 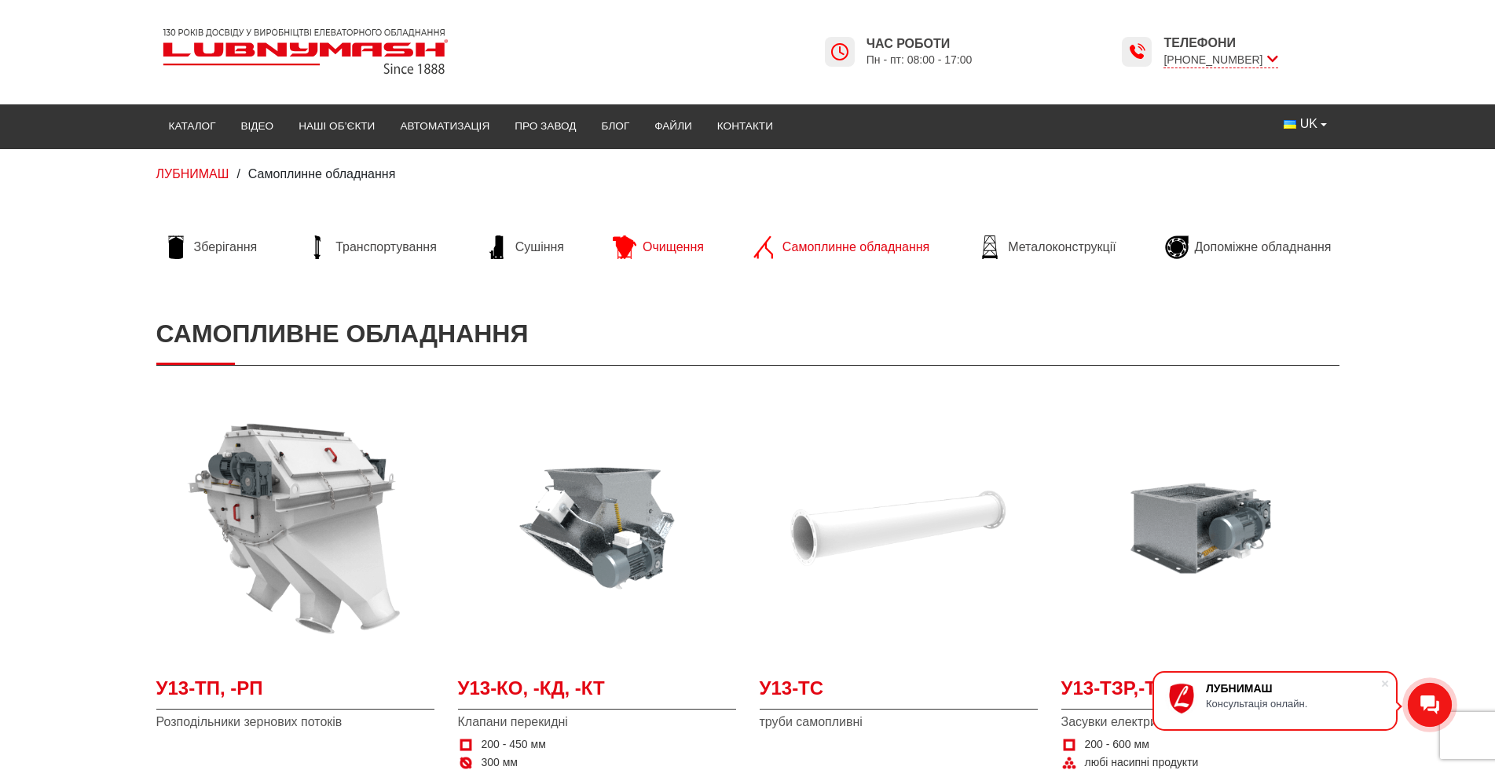 What do you see at coordinates (1200, 693) in the screenshot?
I see `a: У13-ТЗР,-ТЭА` at bounding box center [1200, 693].